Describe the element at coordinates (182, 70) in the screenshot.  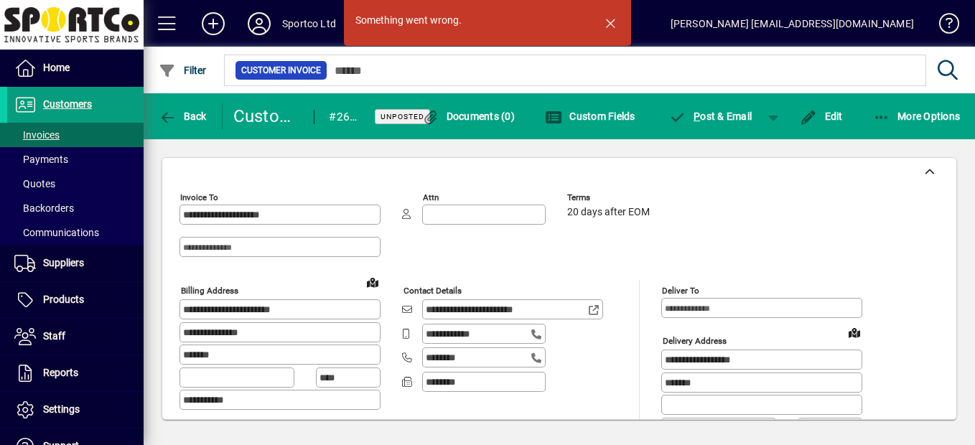
I see `button: Filter` at that location.